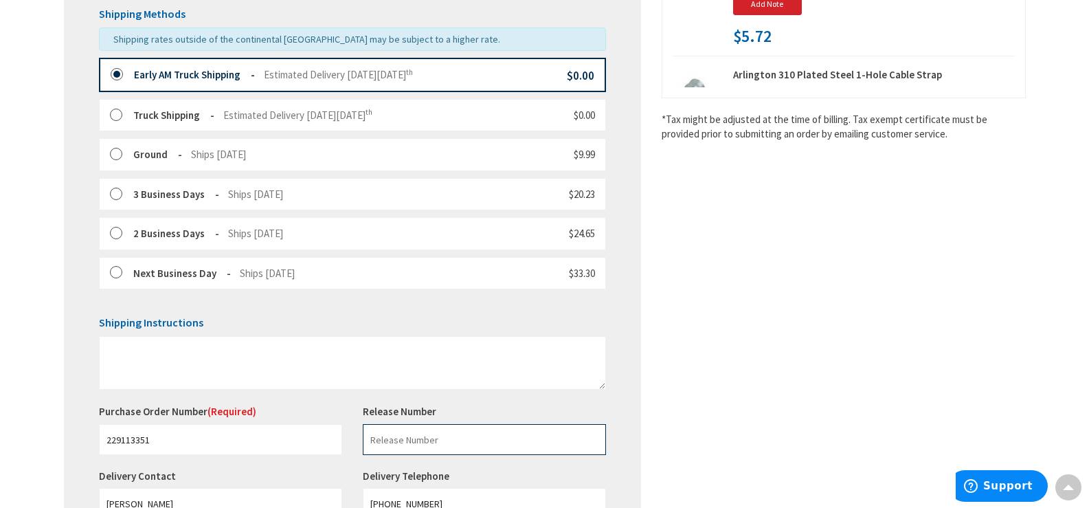  I want to click on strong: Arlington 310 Plated Steel 1-Hole Cable Strap, so click(874, 74).